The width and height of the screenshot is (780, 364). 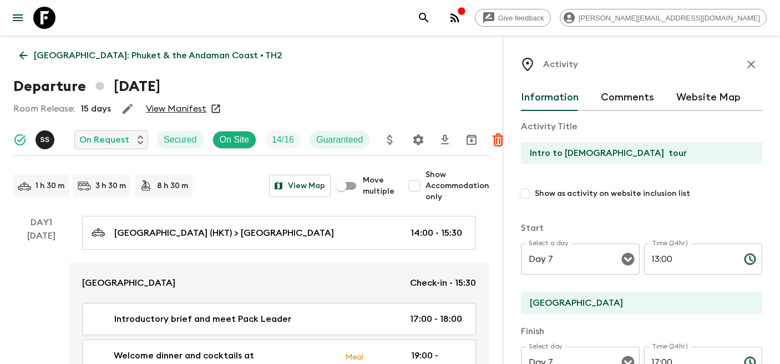 I want to click on p: 17:00 - 18:00, so click(x=436, y=319).